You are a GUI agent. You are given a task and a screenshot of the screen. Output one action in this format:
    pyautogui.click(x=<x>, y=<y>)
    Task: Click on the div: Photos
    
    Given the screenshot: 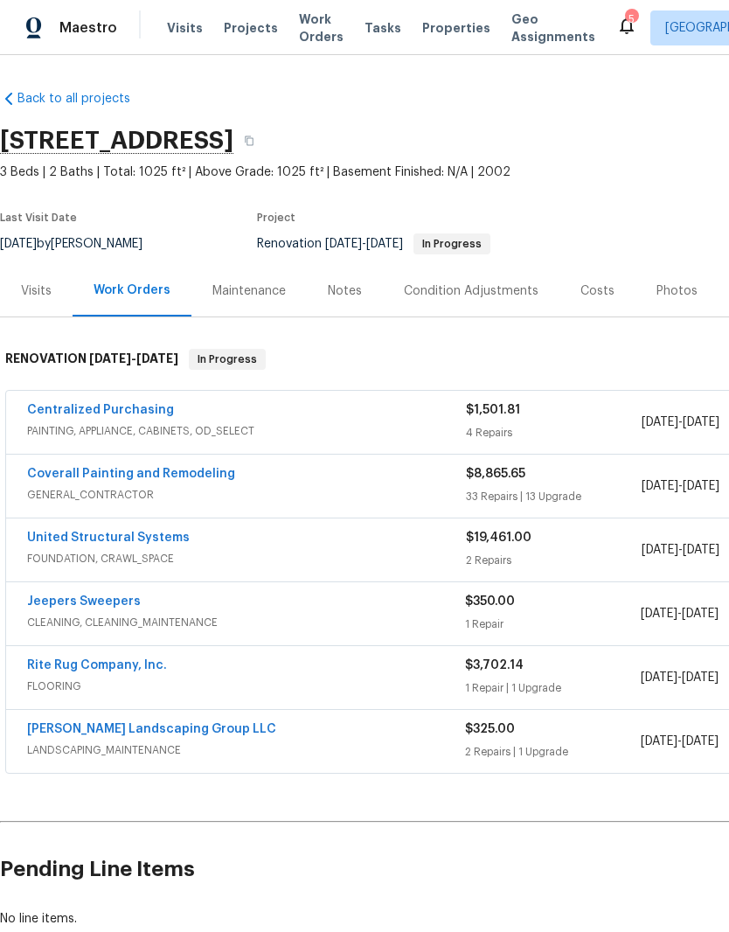 What is the action you would take?
    pyautogui.click(x=677, y=291)
    